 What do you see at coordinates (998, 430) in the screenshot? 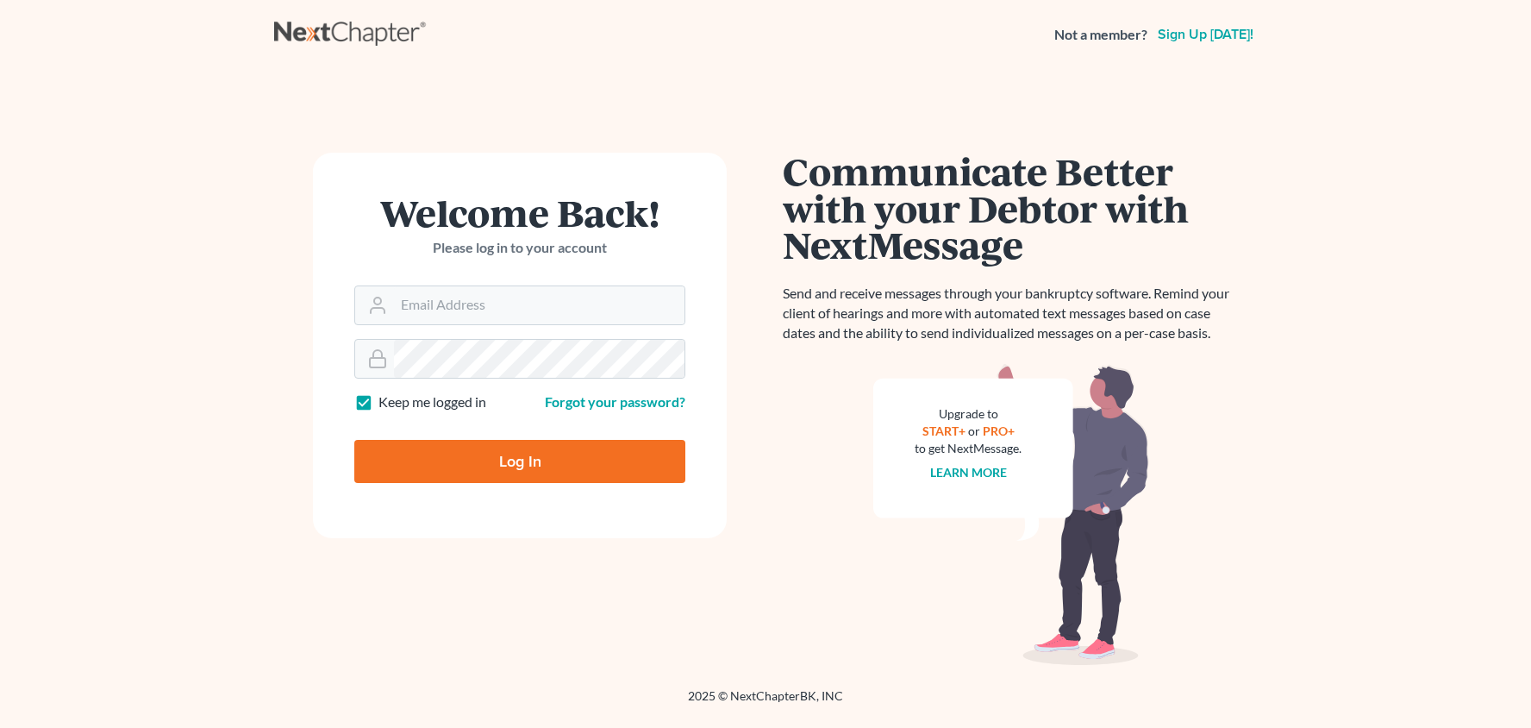
I see `a: PRO+` at bounding box center [998, 430].